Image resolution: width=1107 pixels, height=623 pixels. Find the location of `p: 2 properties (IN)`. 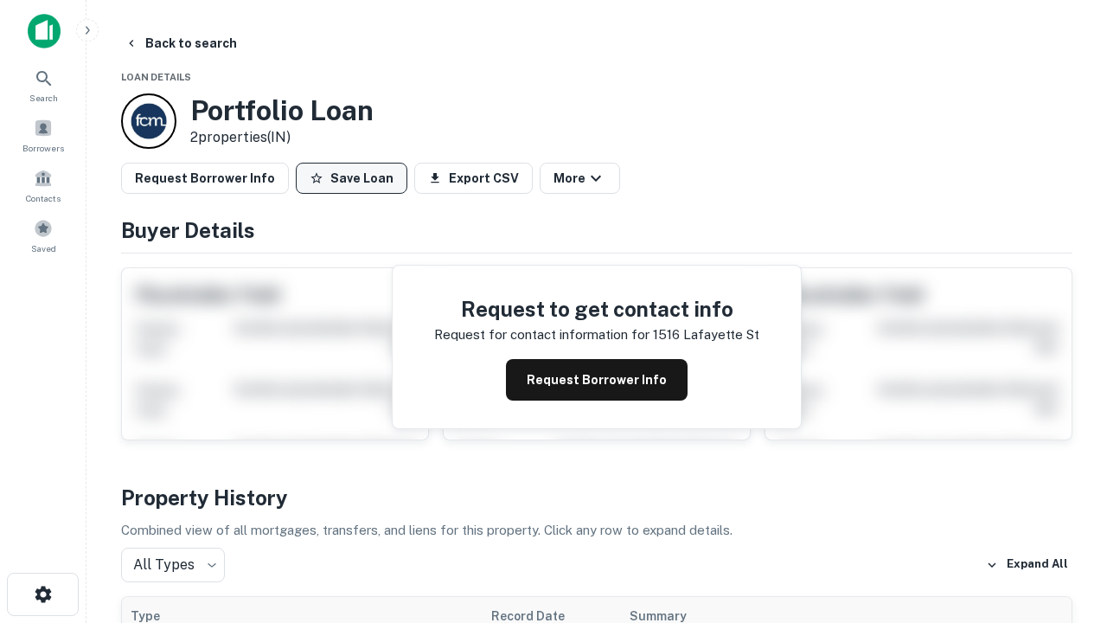

p: 2 properties (IN) is located at coordinates (282, 137).